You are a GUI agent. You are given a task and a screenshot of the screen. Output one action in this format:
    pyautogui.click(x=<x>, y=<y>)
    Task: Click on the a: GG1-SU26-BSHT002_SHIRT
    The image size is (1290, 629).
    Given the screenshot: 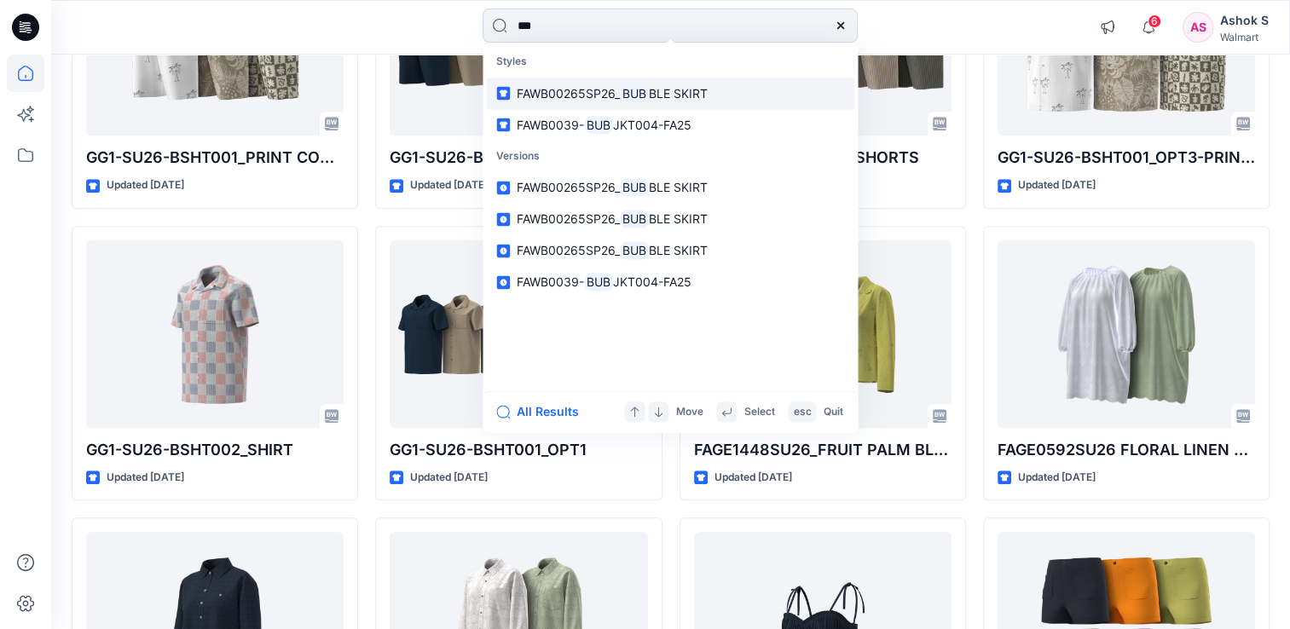 What is the action you would take?
    pyautogui.click(x=215, y=334)
    